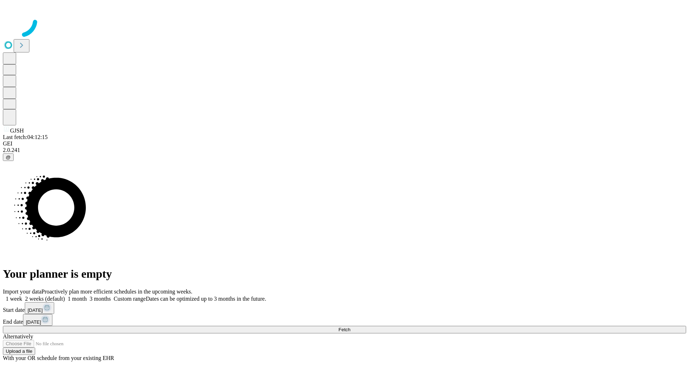  What do you see at coordinates (18, 336) in the screenshot?
I see `span: Alternatively` at bounding box center [18, 336].